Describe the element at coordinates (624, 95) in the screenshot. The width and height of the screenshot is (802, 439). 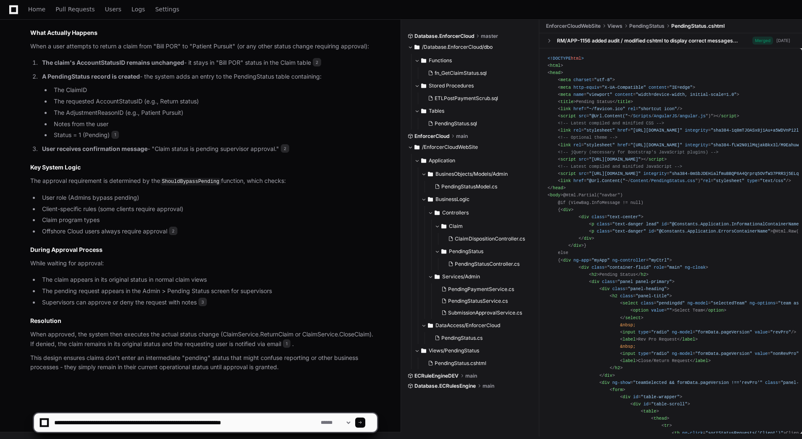
I see `span: content` at that location.